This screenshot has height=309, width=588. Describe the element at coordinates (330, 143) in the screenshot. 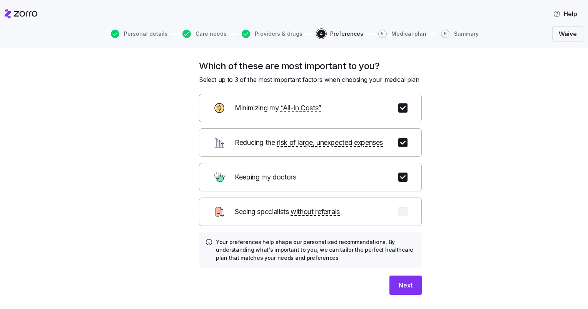

I see `span: risk of large, unexpected expenses` at that location.